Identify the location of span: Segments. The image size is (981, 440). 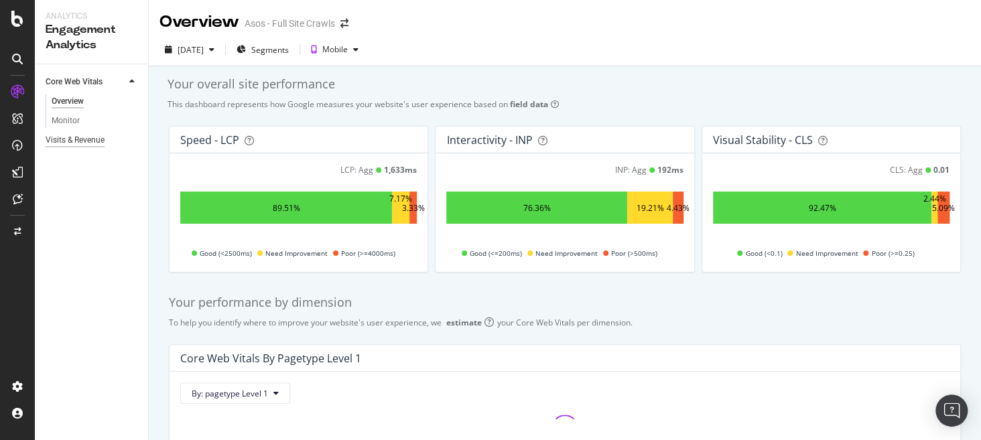
(270, 50).